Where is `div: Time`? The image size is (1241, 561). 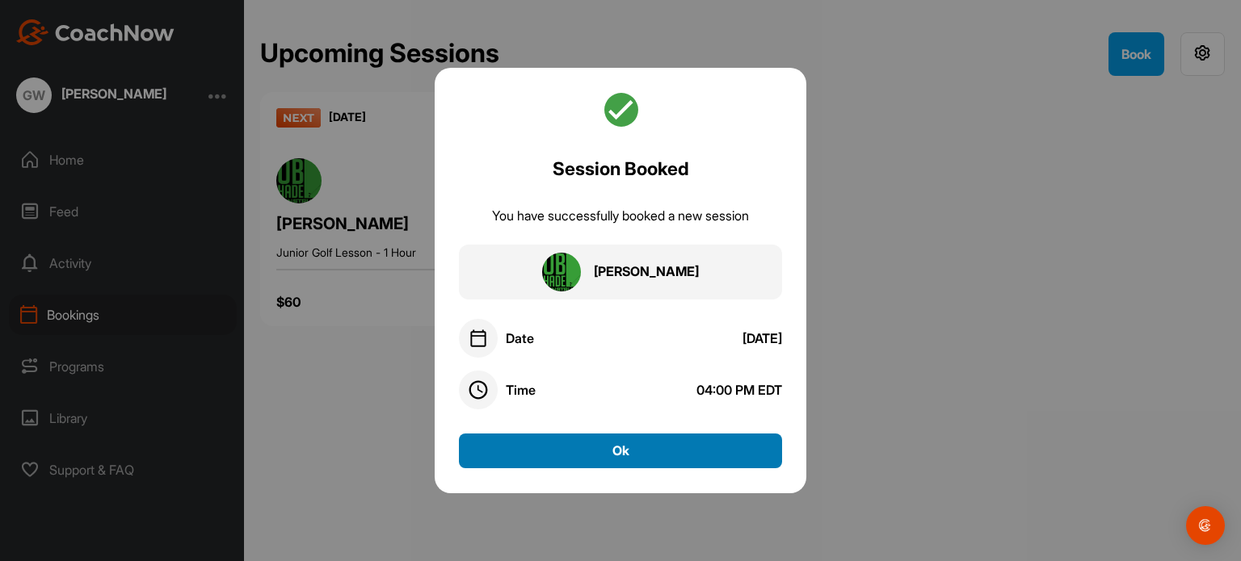
div: Time is located at coordinates (520, 390).